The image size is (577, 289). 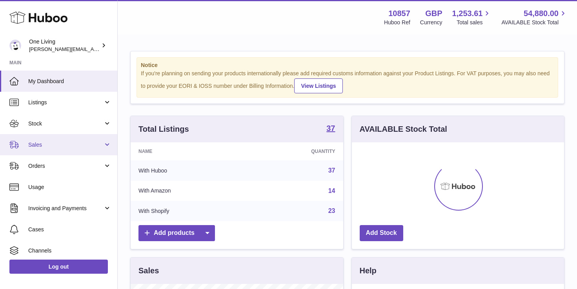 I want to click on span: Orders, so click(x=66, y=166).